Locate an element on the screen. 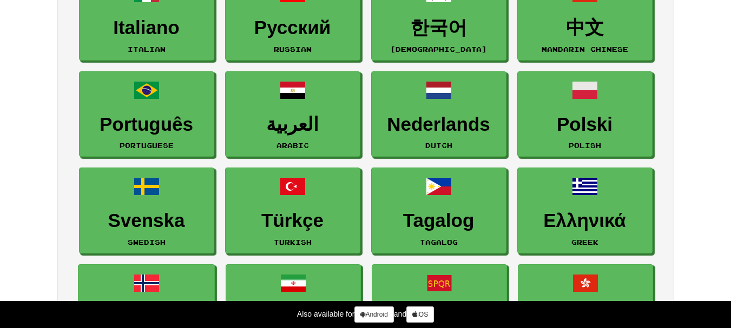  a: NederlandsDutch is located at coordinates (439, 114).